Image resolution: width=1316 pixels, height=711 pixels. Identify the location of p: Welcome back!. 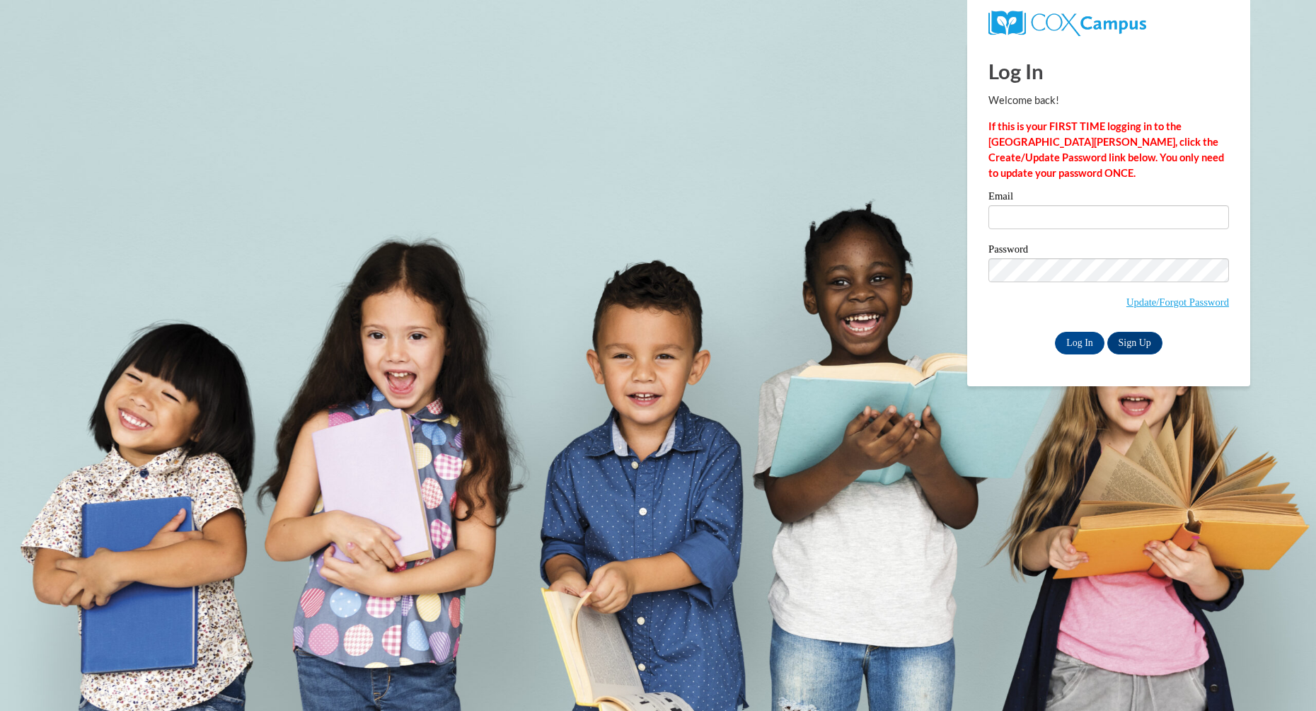
(1108, 100).